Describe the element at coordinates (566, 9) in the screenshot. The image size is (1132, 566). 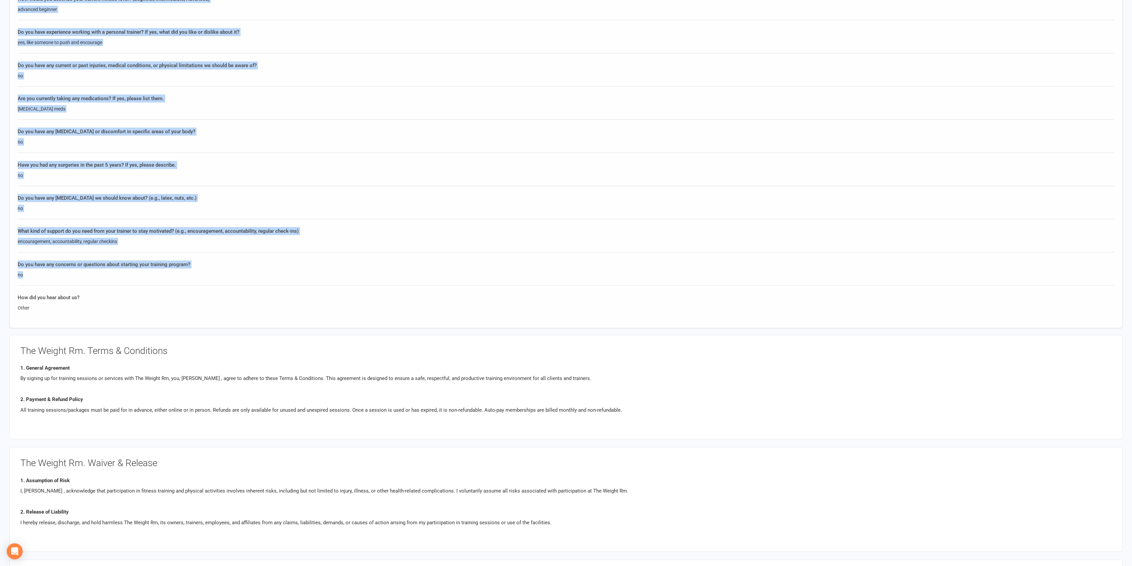
I see `div: advanced beginner` at that location.